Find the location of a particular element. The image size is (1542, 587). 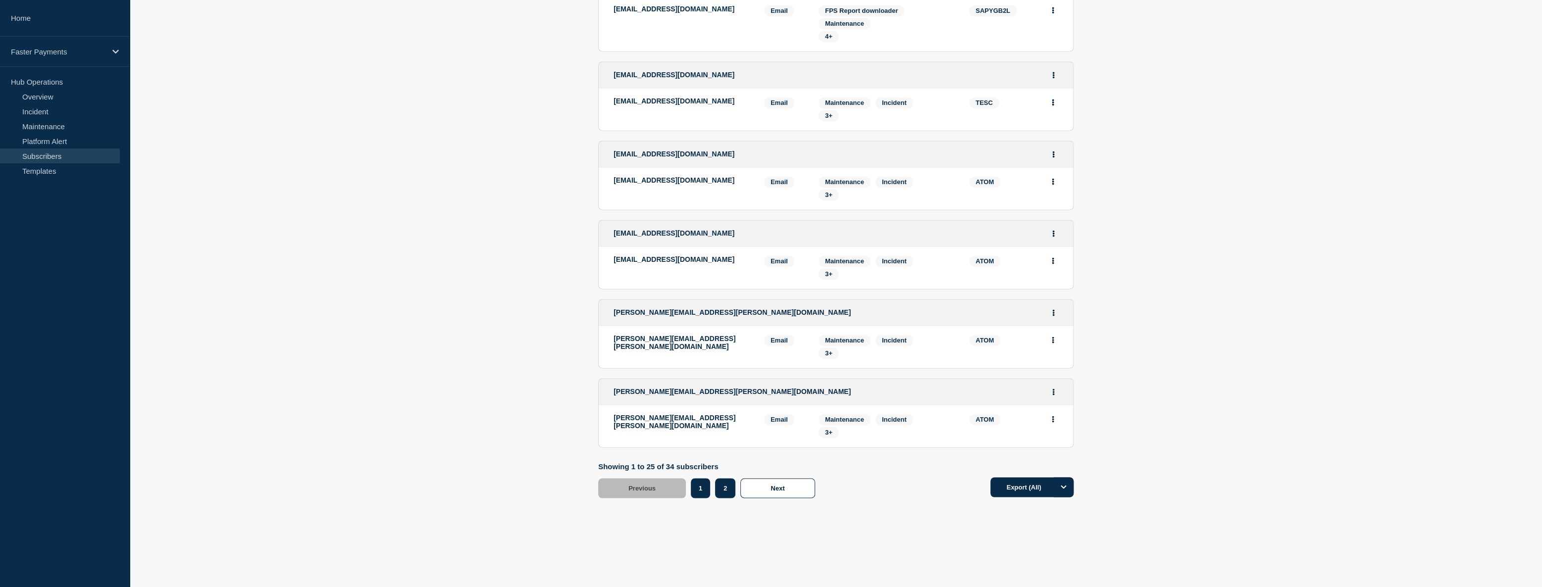

button: 1 is located at coordinates (700, 488).